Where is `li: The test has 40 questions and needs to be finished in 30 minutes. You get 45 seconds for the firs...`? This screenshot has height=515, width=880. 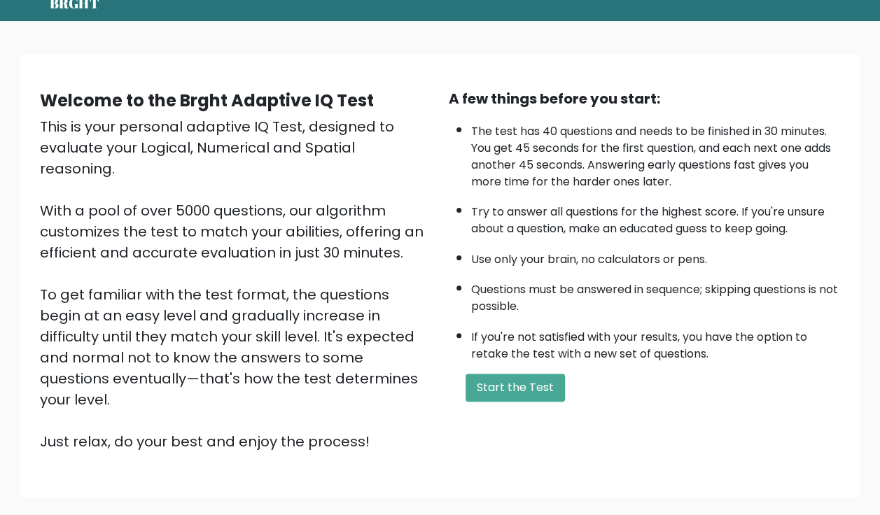 li: The test has 40 questions and needs to be finished in 30 minutes. You get 45 seconds for the firs... is located at coordinates (656, 153).